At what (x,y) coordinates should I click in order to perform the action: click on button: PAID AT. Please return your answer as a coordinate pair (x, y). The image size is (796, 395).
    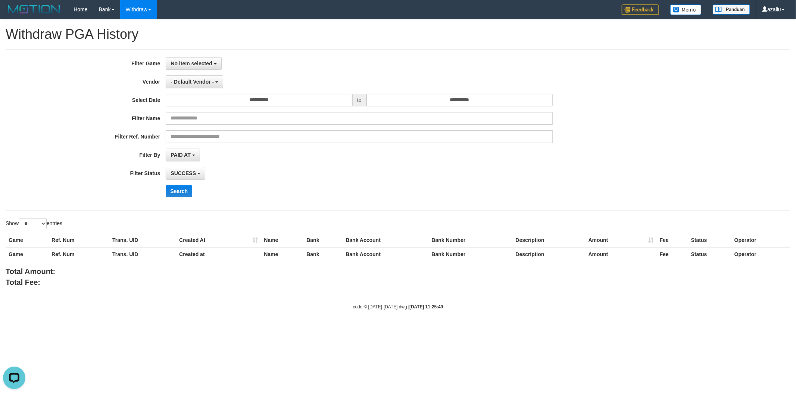
    Looking at the image, I should click on (182, 155).